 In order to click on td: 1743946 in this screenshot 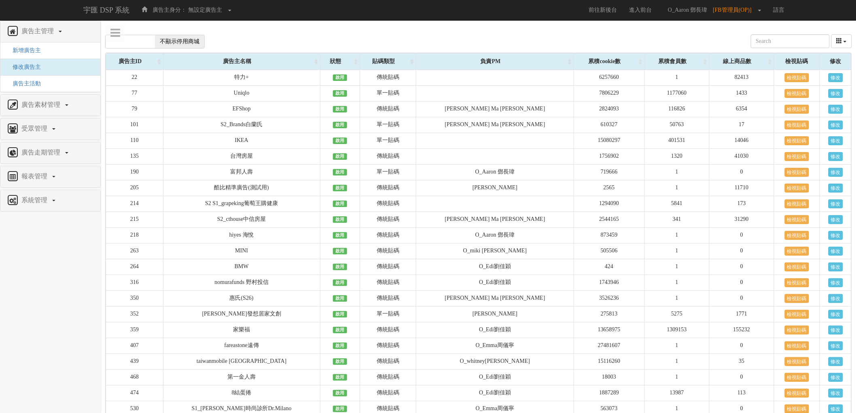, I will do `click(609, 283)`.